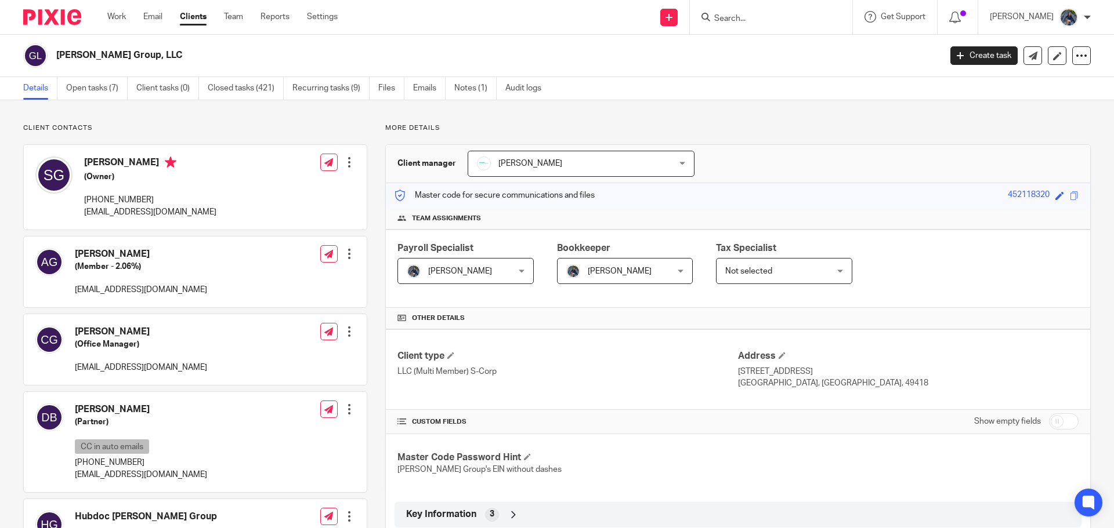 Image resolution: width=1114 pixels, height=528 pixels. What do you see at coordinates (527, 88) in the screenshot?
I see `a: Audit logs` at bounding box center [527, 88].